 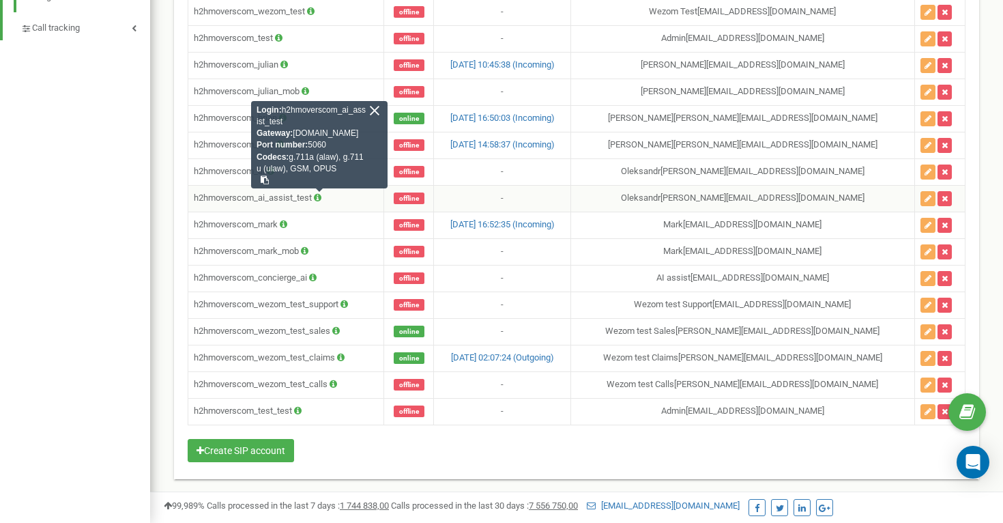 What do you see at coordinates (286, 331) in the screenshot?
I see `td: h2hmoverscom_wezom_test_sales` at bounding box center [286, 331].